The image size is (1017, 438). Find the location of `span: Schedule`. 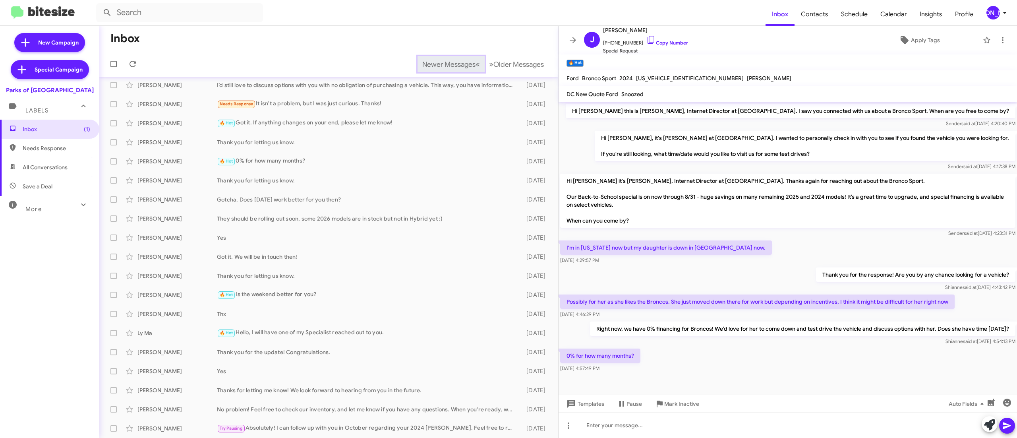

span: Schedule is located at coordinates (854, 14).